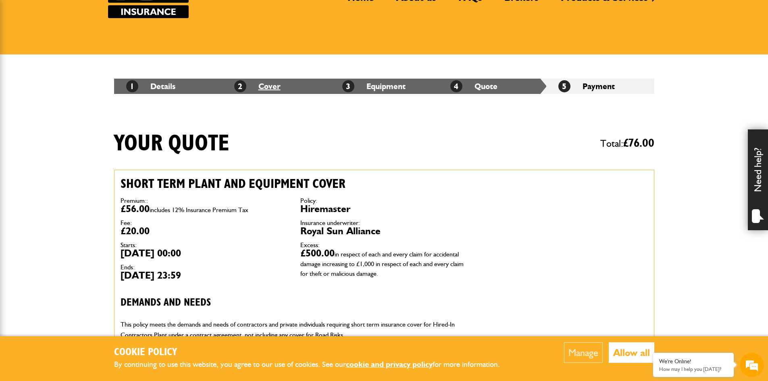 This screenshot has width=768, height=381. I want to click on dt: Starts:, so click(204, 245).